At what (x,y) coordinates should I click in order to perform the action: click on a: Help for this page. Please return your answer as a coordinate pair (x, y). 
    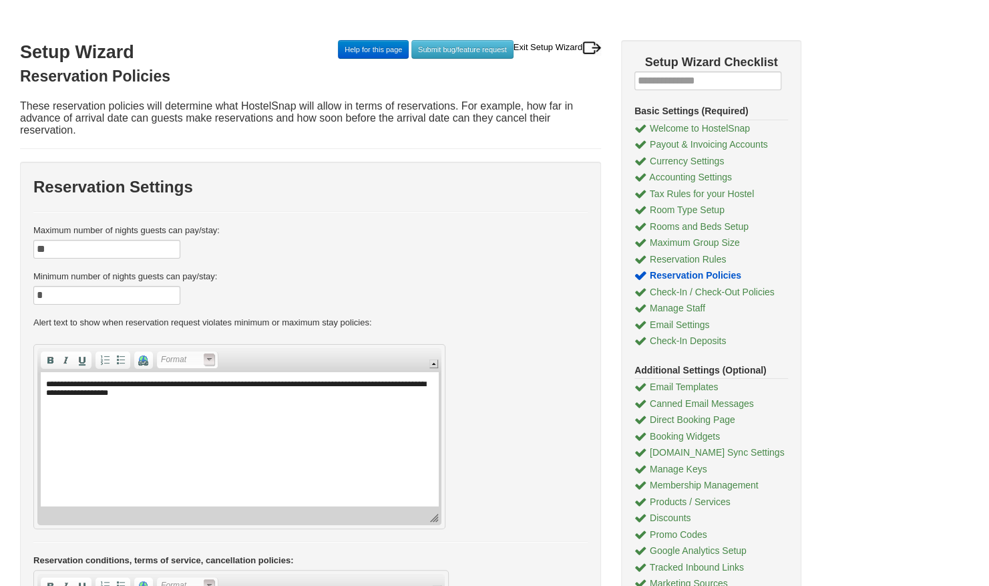
    Looking at the image, I should click on (373, 49).